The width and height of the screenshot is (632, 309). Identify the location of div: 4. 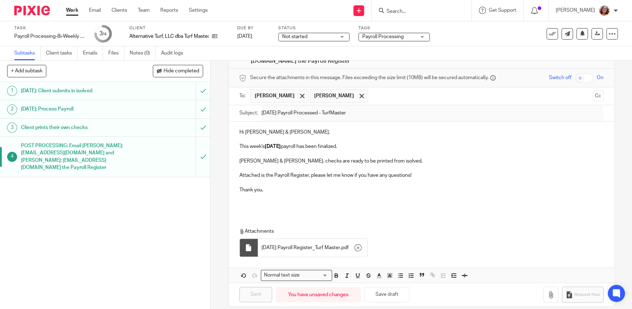
(12, 157).